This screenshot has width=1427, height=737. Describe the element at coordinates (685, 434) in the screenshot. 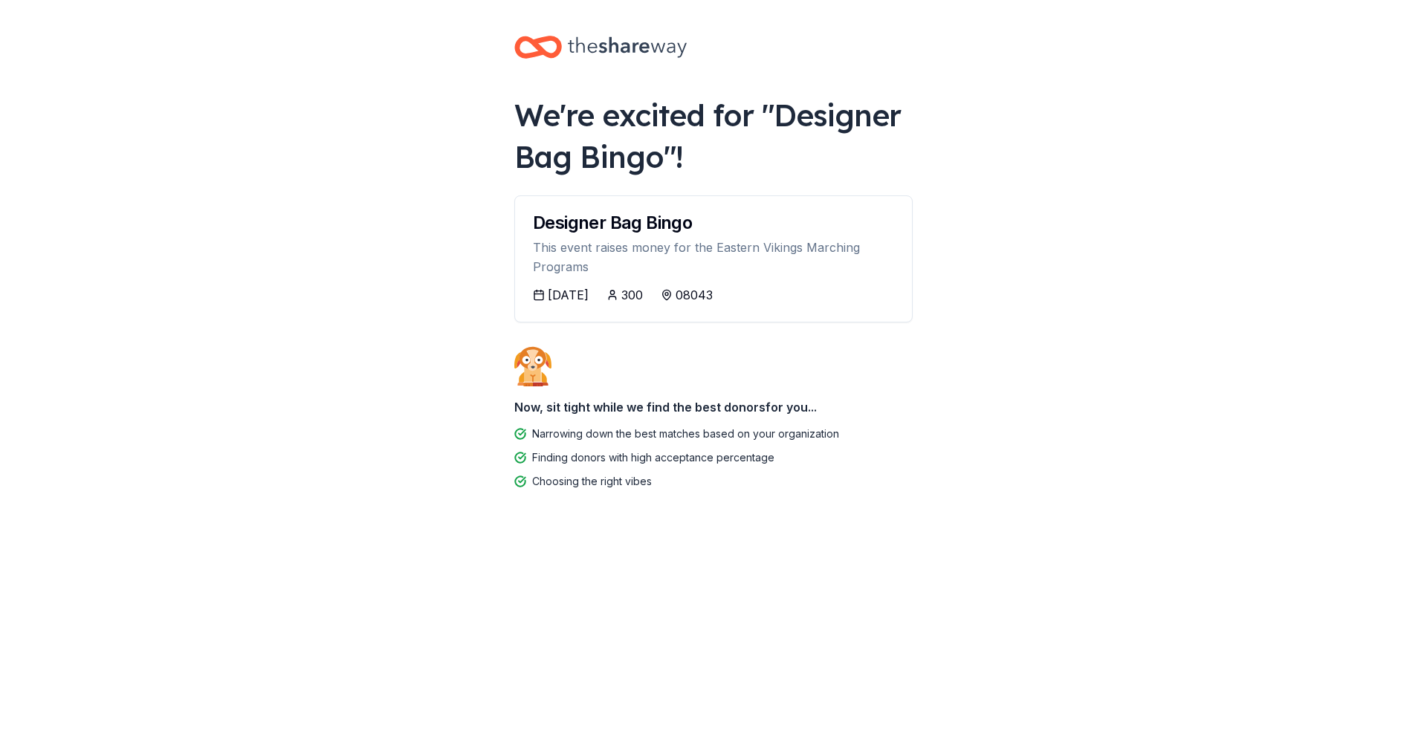

I see `div: Narrowing down the best matches based on your organization` at that location.